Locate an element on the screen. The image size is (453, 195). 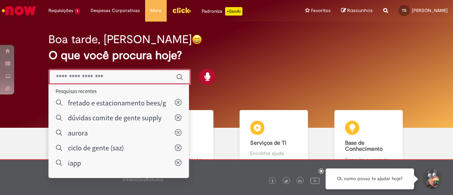
img: logo_footer_facebook.png is located at coordinates (273, 181).